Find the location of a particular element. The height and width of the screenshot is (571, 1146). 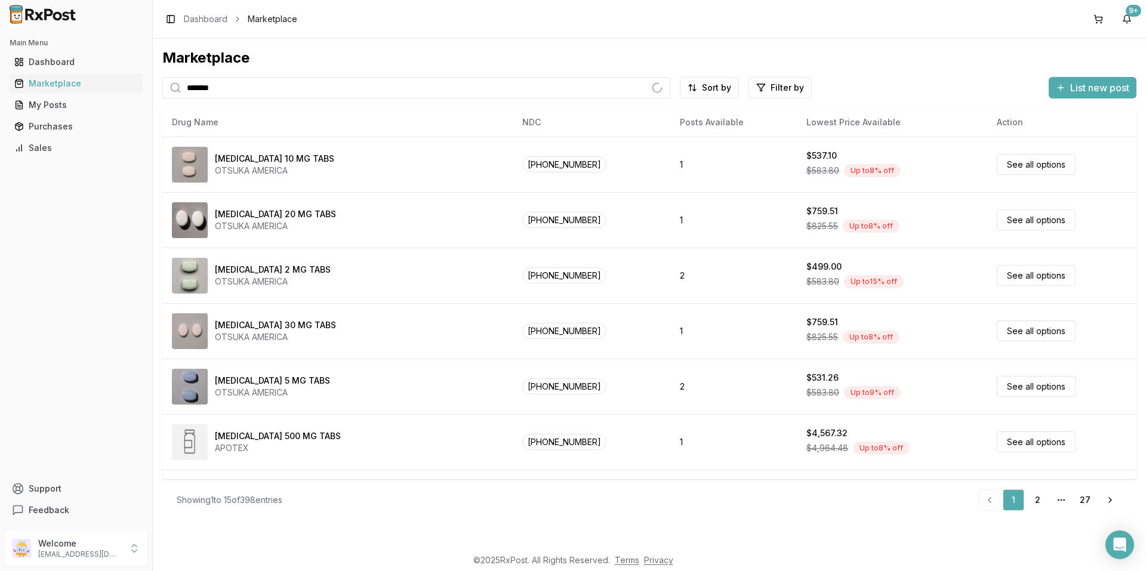

th: Posts Available is located at coordinates (734, 122).